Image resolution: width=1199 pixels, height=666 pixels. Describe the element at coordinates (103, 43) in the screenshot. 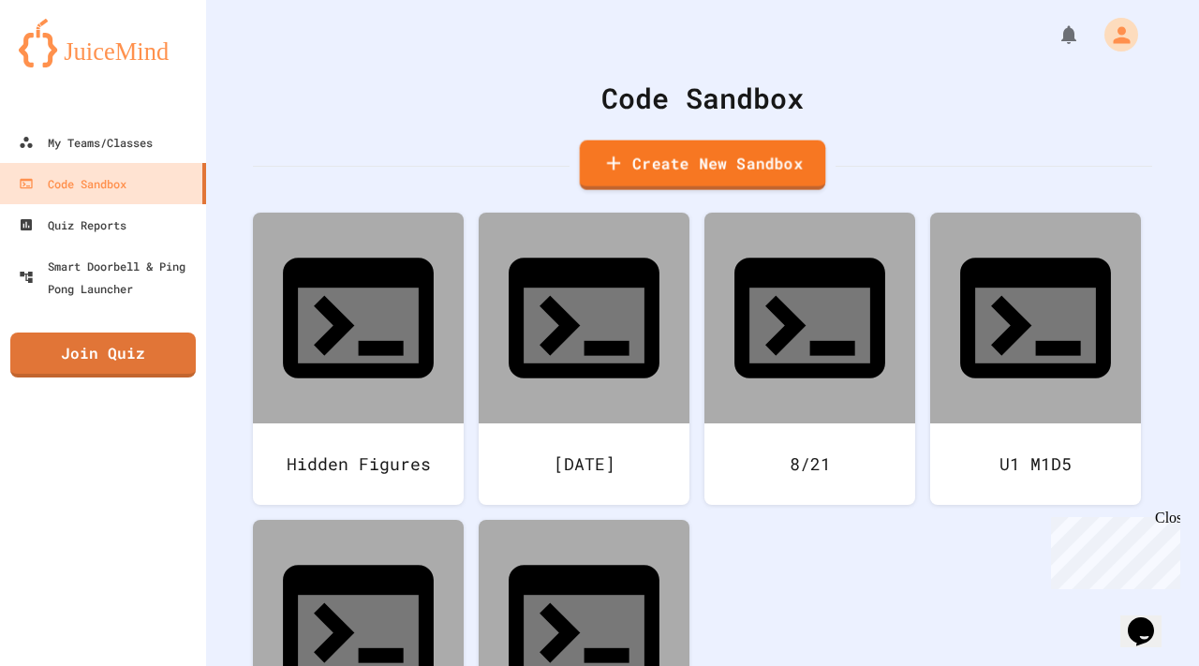

I see `img: logo-orange.svg` at that location.